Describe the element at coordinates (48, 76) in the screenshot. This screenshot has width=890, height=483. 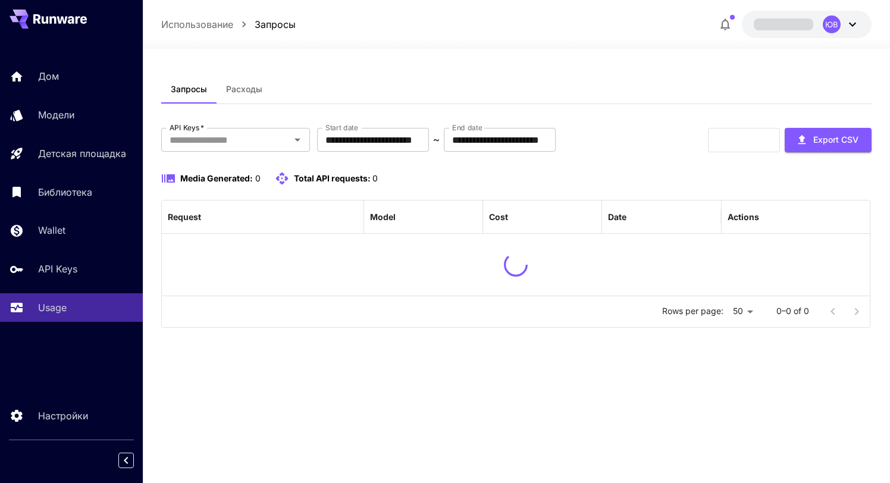
I see `font: Дом` at that location.